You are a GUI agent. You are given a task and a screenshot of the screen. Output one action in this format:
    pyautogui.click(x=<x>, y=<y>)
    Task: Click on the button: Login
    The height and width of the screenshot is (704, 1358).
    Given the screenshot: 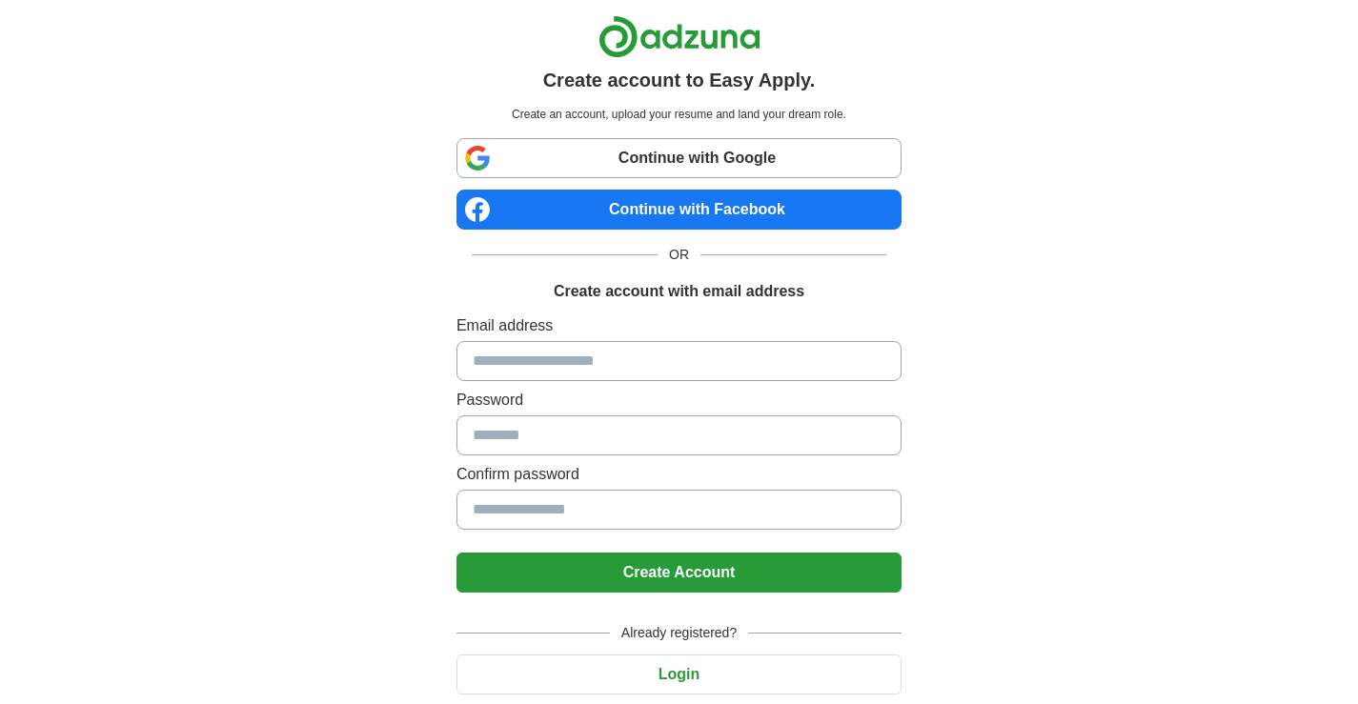 What is the action you would take?
    pyautogui.click(x=678, y=675)
    